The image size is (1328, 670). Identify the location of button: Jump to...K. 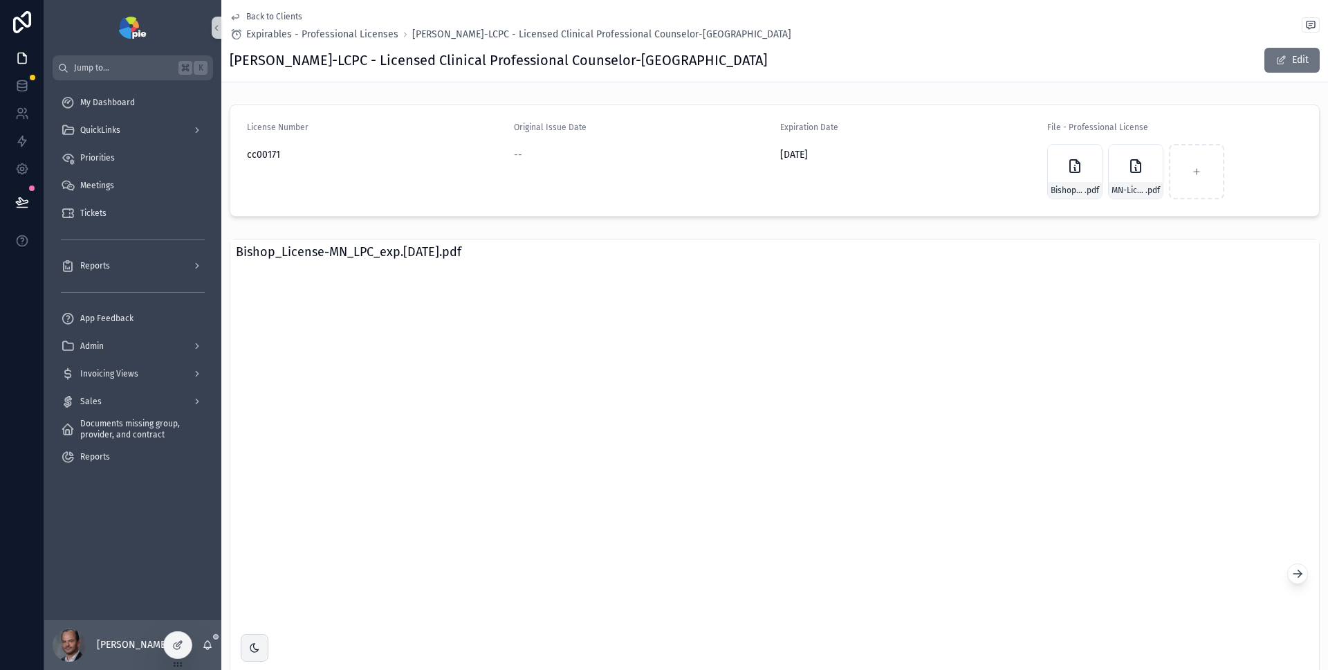
(133, 68).